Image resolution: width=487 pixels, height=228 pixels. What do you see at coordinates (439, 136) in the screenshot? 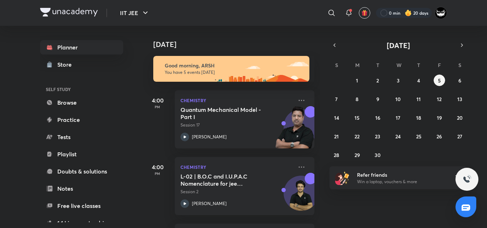
I see `abbr: September 26, 2025` at bounding box center [439, 136].